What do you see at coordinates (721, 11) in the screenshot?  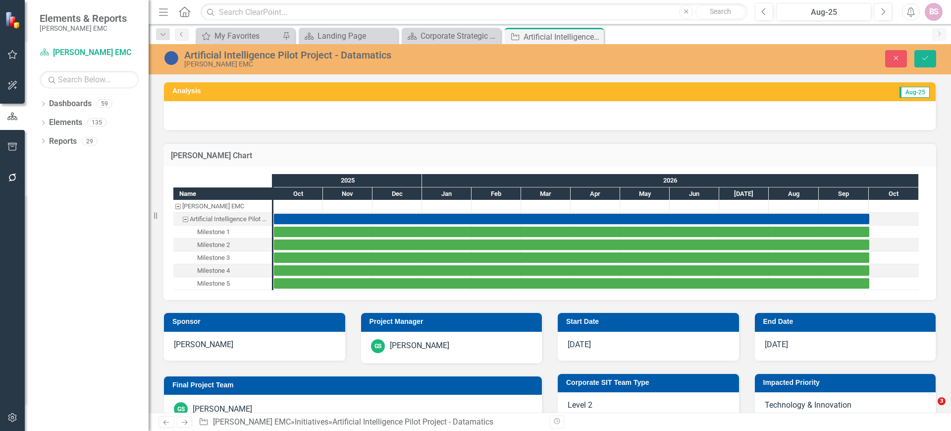 I see `span: Search` at bounding box center [721, 11].